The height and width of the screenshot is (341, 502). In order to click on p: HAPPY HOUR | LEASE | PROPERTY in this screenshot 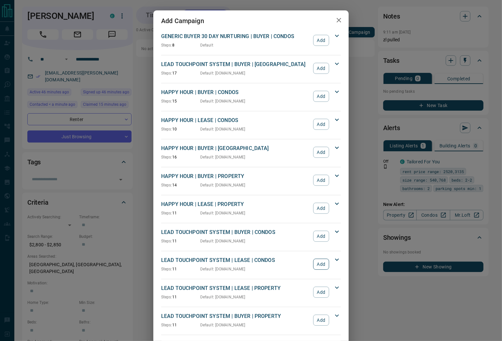, I will do `click(236, 205)`.